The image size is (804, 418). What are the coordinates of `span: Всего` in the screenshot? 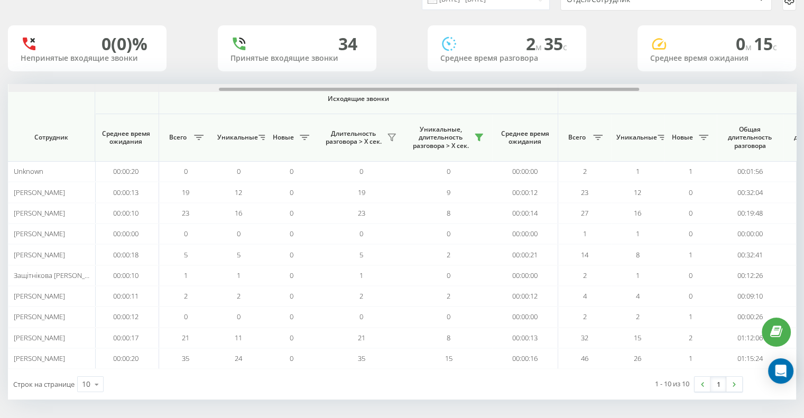 It's located at (577, 138).